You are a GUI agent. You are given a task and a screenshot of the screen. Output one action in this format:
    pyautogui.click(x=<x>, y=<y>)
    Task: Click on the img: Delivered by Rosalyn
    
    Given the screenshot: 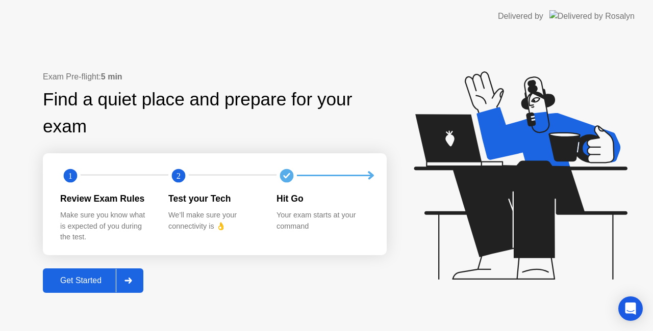 What is the action you would take?
    pyautogui.click(x=591, y=16)
    